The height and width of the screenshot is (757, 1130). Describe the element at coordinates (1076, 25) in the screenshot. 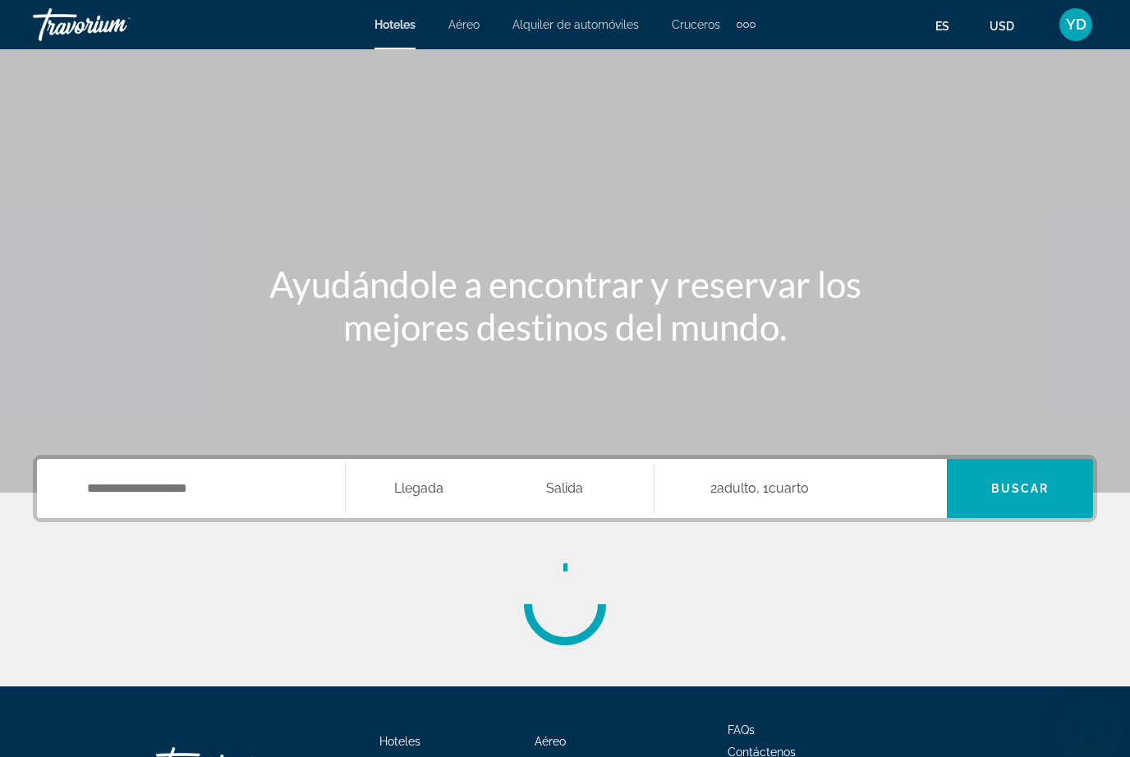

I see `span: YD` at that location.